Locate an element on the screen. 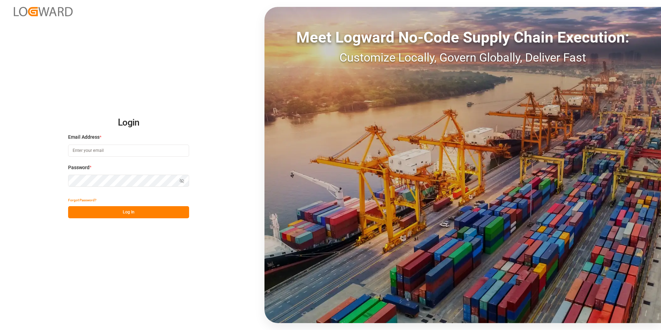 The height and width of the screenshot is (330, 661). div: Meet Logward No-Code Supply Chain Execution: is located at coordinates (463, 37).